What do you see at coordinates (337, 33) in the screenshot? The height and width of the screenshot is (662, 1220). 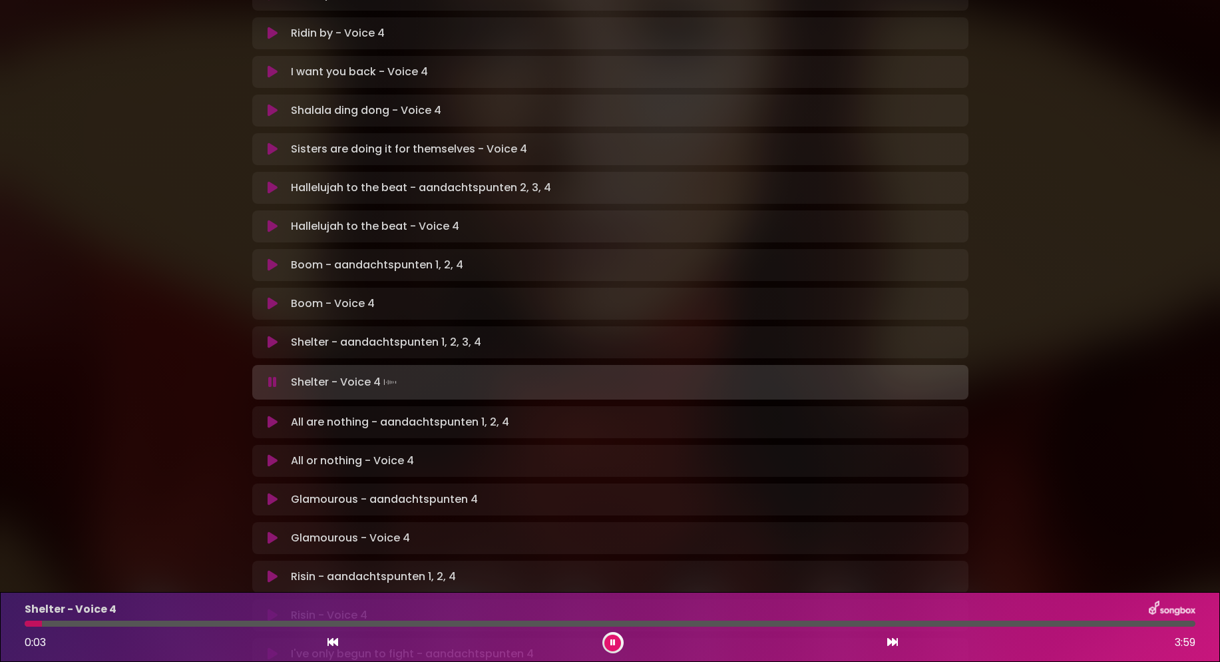 I see `p: Ridin by - Voice 4` at bounding box center [337, 33].